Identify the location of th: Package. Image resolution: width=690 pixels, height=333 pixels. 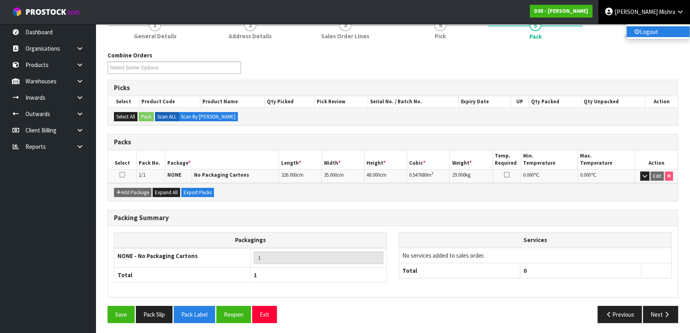
(222, 159).